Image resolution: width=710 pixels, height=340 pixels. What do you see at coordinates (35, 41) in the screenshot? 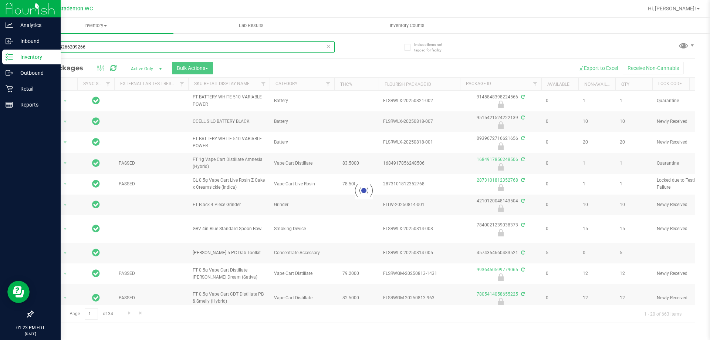
I see `p: Inbound` at bounding box center [35, 41].